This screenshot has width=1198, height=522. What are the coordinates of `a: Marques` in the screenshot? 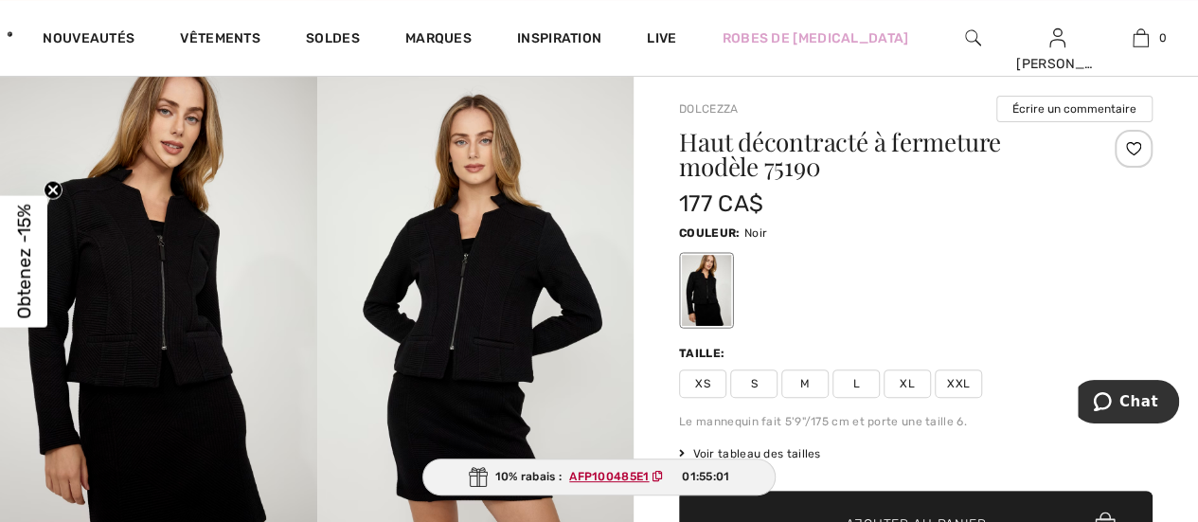 It's located at (438, 40).